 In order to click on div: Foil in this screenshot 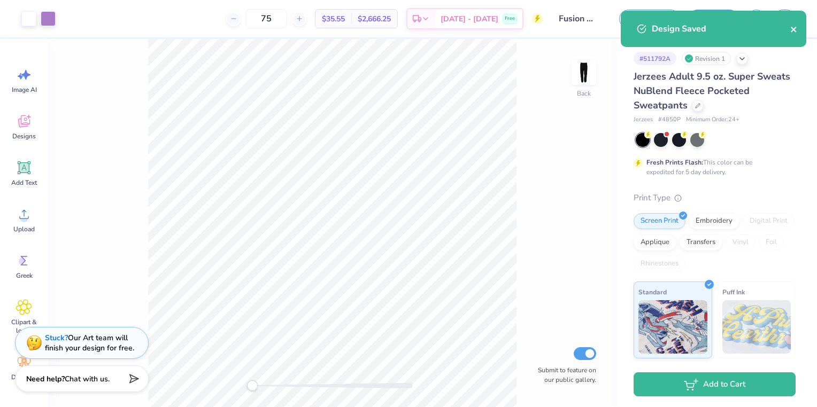, I will do `click(771, 243)`.